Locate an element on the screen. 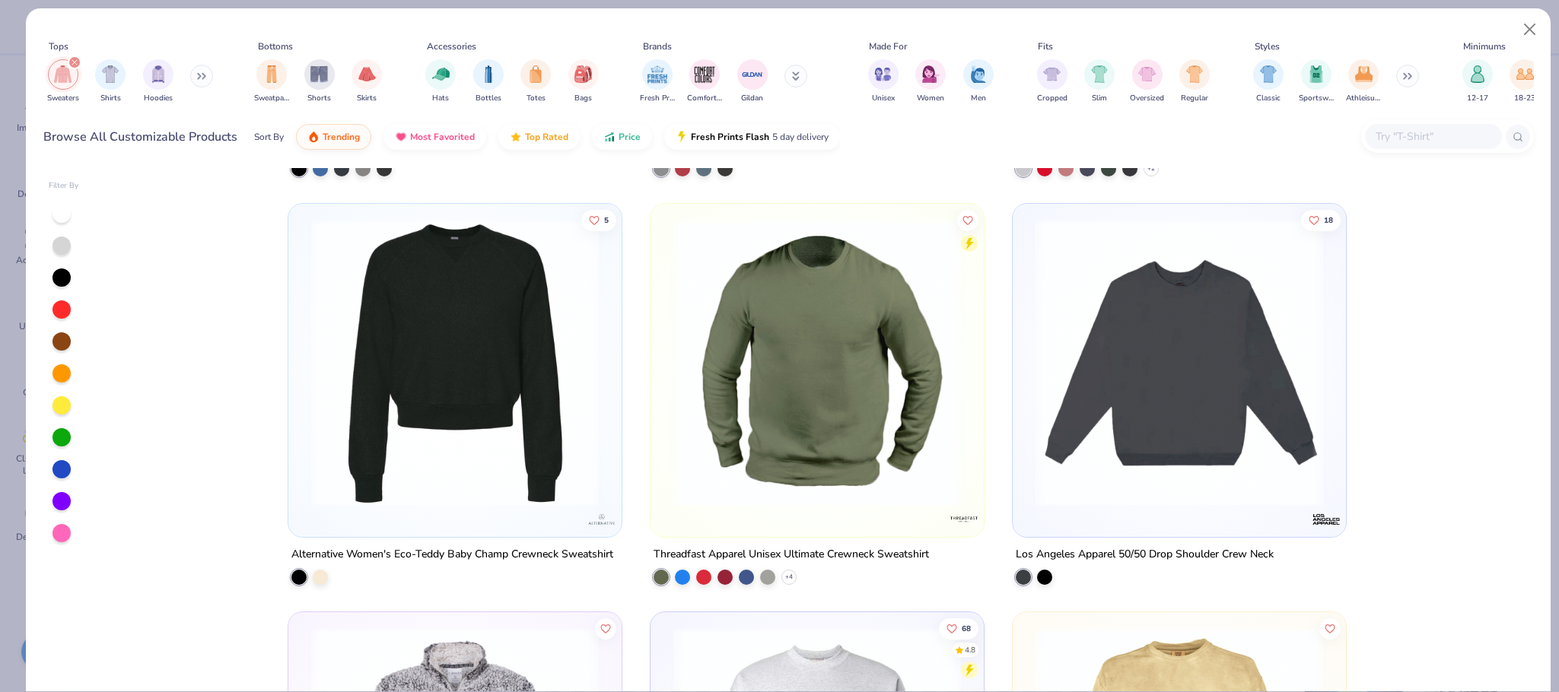 The height and width of the screenshot is (692, 1559). span: Comfort Colors is located at coordinates (705, 98).